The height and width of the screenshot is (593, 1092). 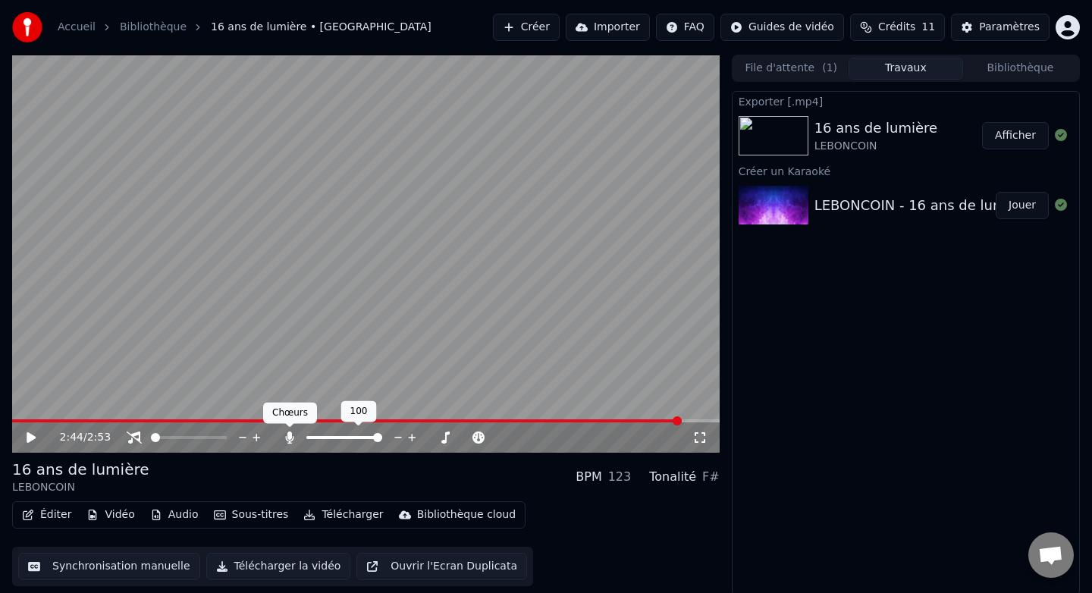 I want to click on button: Audio, so click(x=174, y=515).